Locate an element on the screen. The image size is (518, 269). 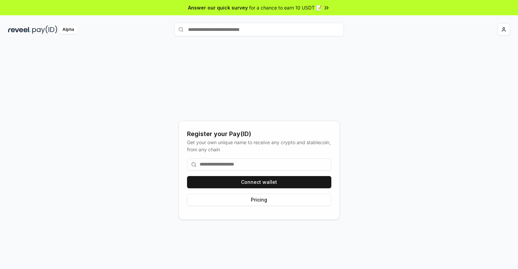
div: Register your Pay(ID) is located at coordinates (259, 134).